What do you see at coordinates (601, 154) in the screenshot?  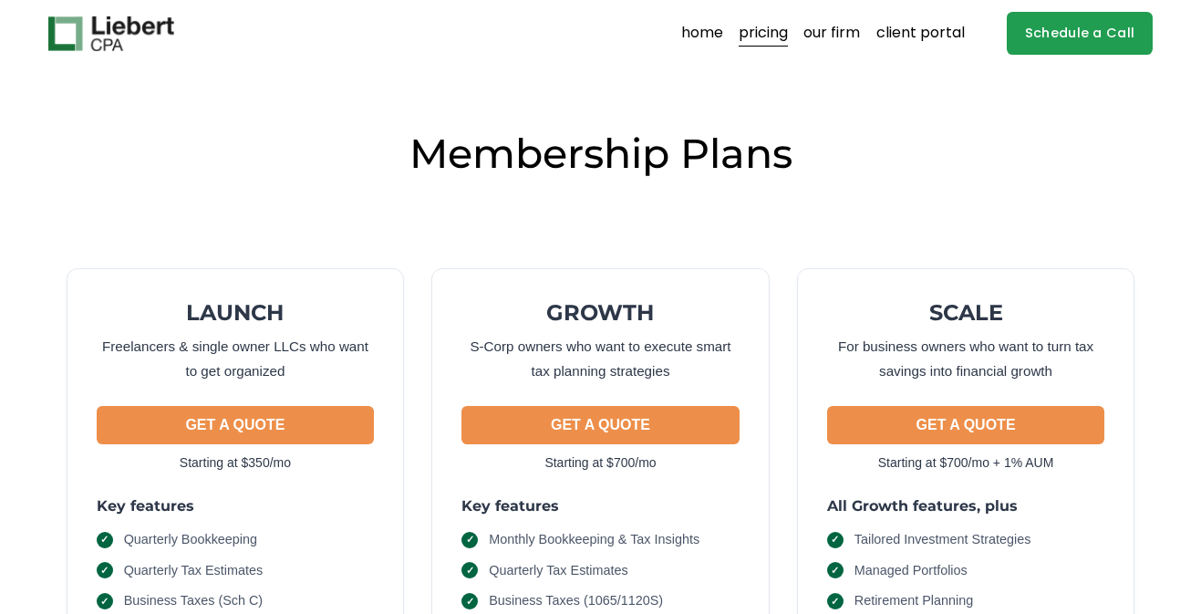 I see `h2: Membership Plans` at bounding box center [601, 154].